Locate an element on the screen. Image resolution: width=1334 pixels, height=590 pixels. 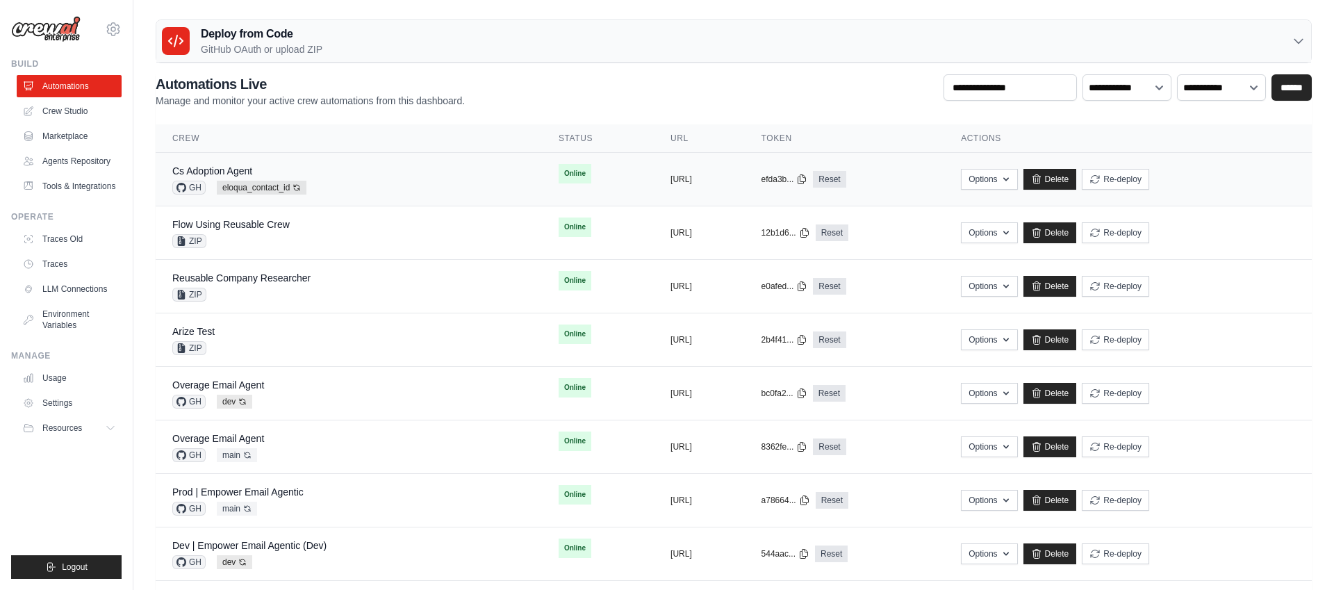
button: 12b1d6... is located at coordinates (786, 233).